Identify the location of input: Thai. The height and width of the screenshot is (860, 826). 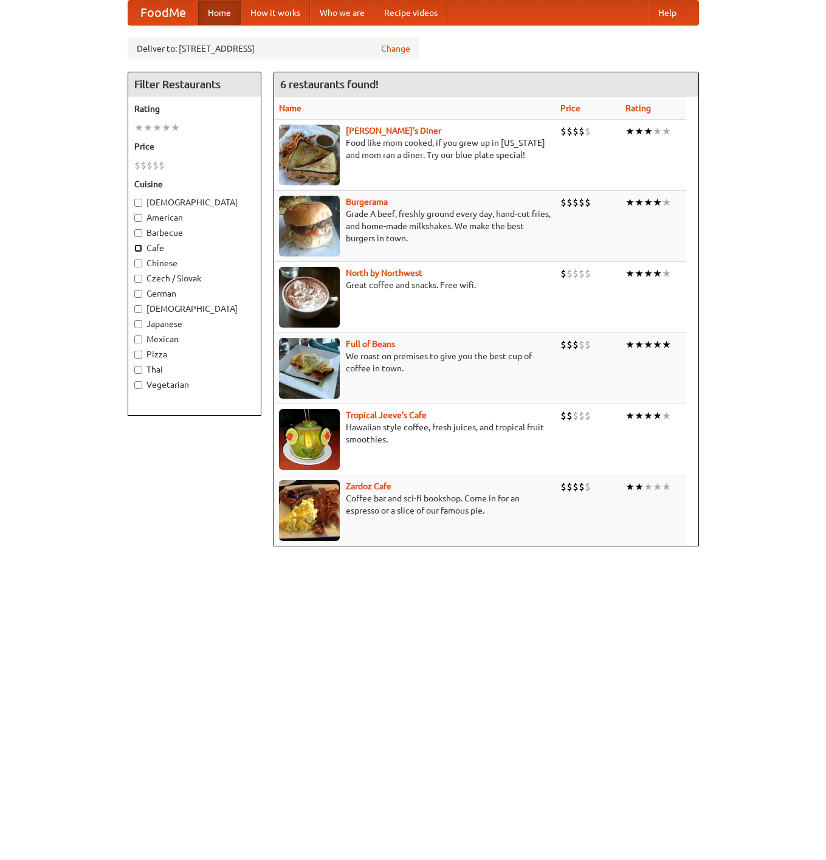
(138, 370).